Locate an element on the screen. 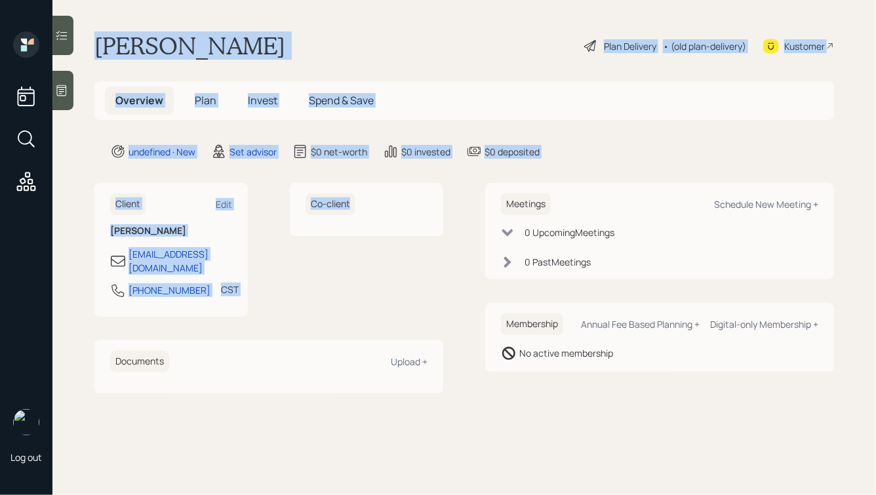 This screenshot has height=495, width=876. div: undefined · New is located at coordinates (162, 152).